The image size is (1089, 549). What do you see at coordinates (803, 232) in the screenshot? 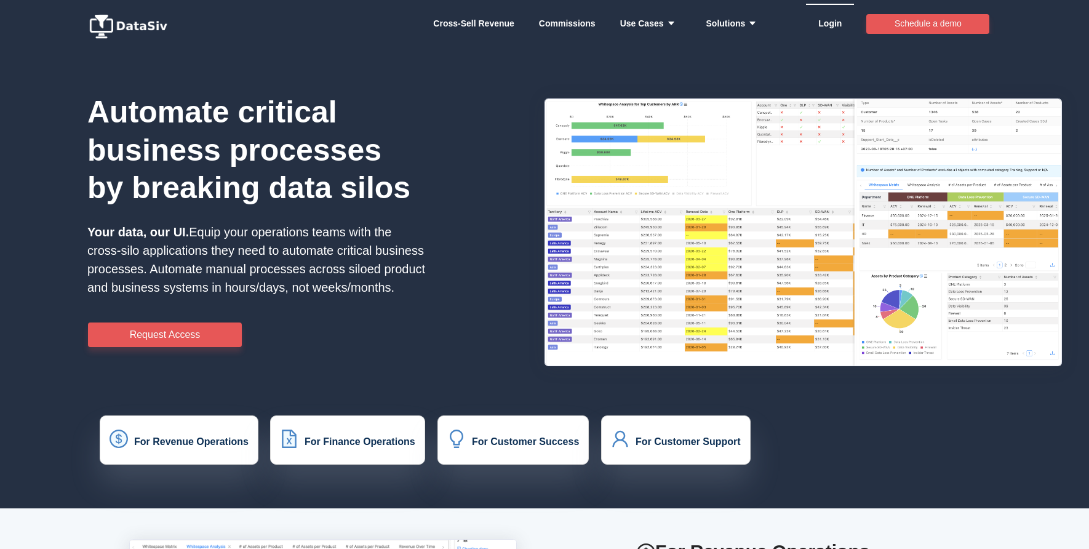
I see `img: HxQKbKb.png` at bounding box center [803, 232].